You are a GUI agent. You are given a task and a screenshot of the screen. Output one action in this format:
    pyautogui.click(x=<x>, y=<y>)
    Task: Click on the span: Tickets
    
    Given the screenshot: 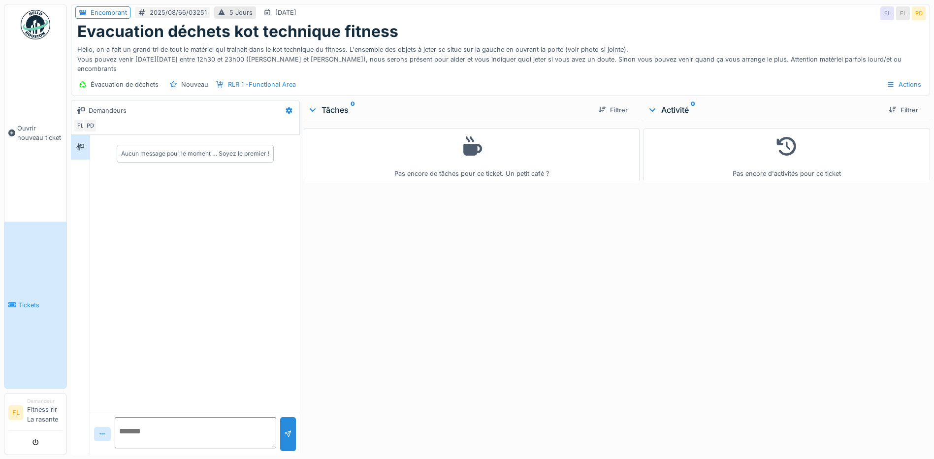 What is the action you would take?
    pyautogui.click(x=40, y=305)
    